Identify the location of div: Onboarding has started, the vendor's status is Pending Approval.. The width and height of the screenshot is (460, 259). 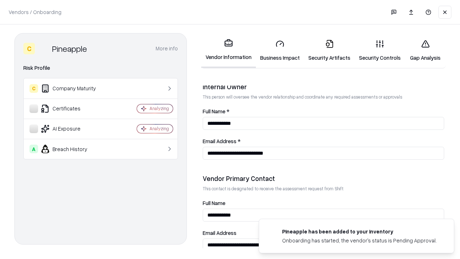
(360, 240).